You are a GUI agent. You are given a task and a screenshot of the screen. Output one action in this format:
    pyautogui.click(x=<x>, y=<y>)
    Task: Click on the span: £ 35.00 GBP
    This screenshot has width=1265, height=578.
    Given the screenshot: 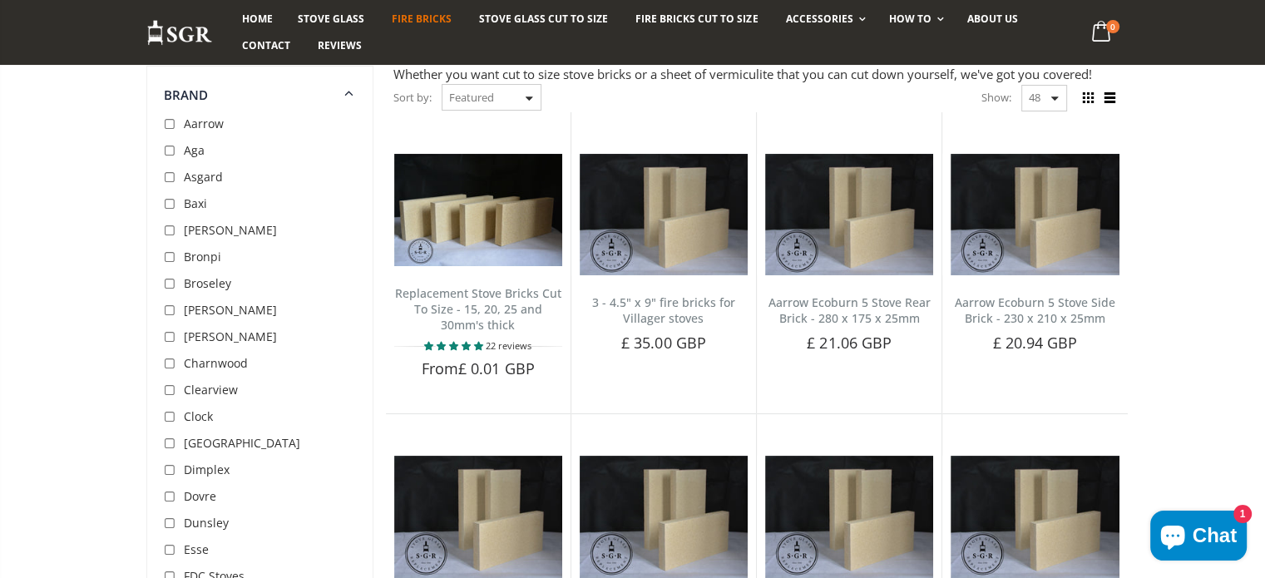 What is the action you would take?
    pyautogui.click(x=664, y=343)
    